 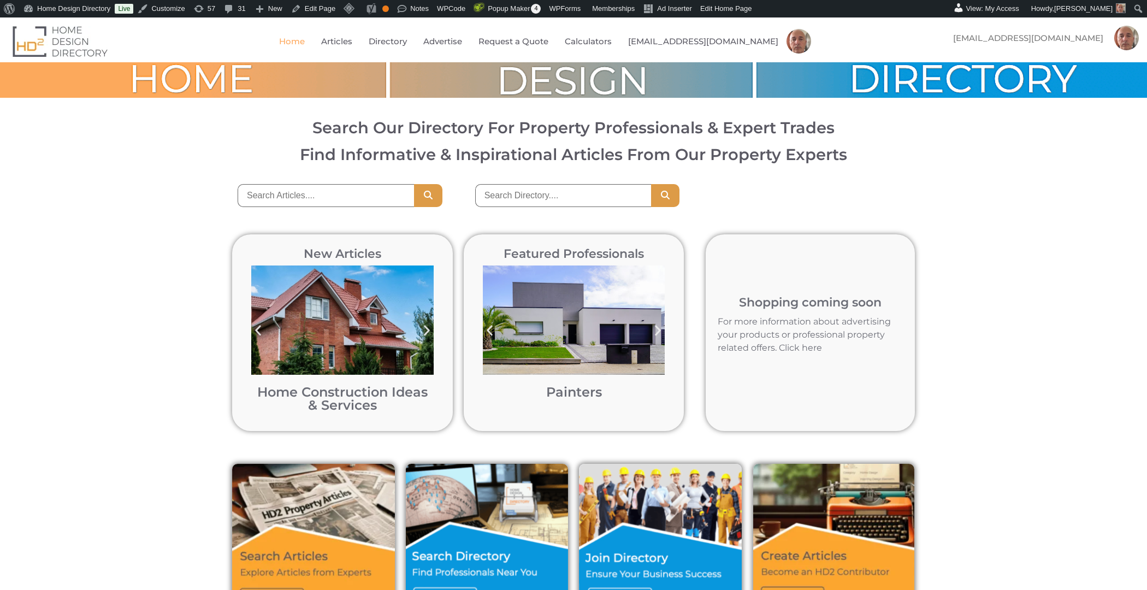 What do you see at coordinates (386, 9) in the screenshot?
I see `div: OK` at bounding box center [386, 9].